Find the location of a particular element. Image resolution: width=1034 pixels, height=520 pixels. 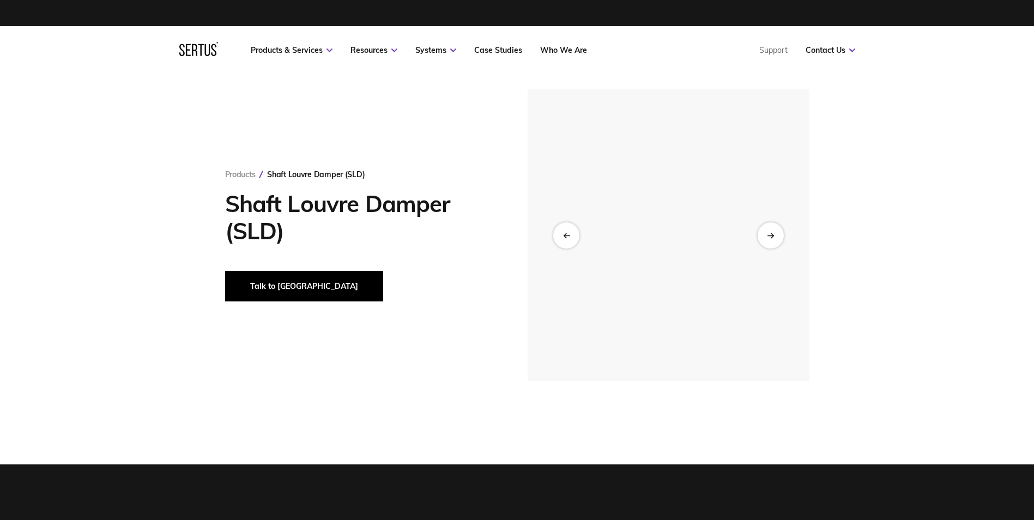

div: Chat Widget is located at coordinates (1007, 494).